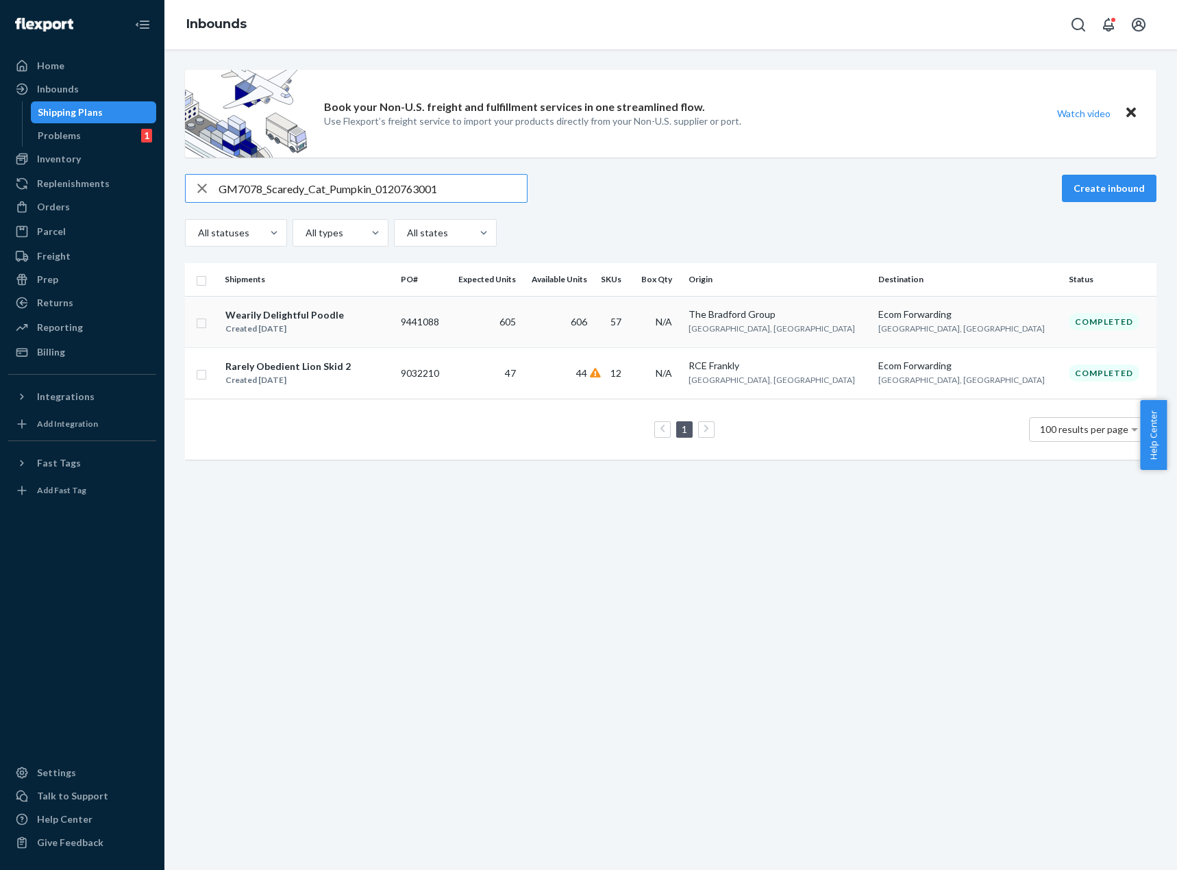 The image size is (1177, 870). Describe the element at coordinates (73, 184) in the screenshot. I see `div: Replenishments` at that location.